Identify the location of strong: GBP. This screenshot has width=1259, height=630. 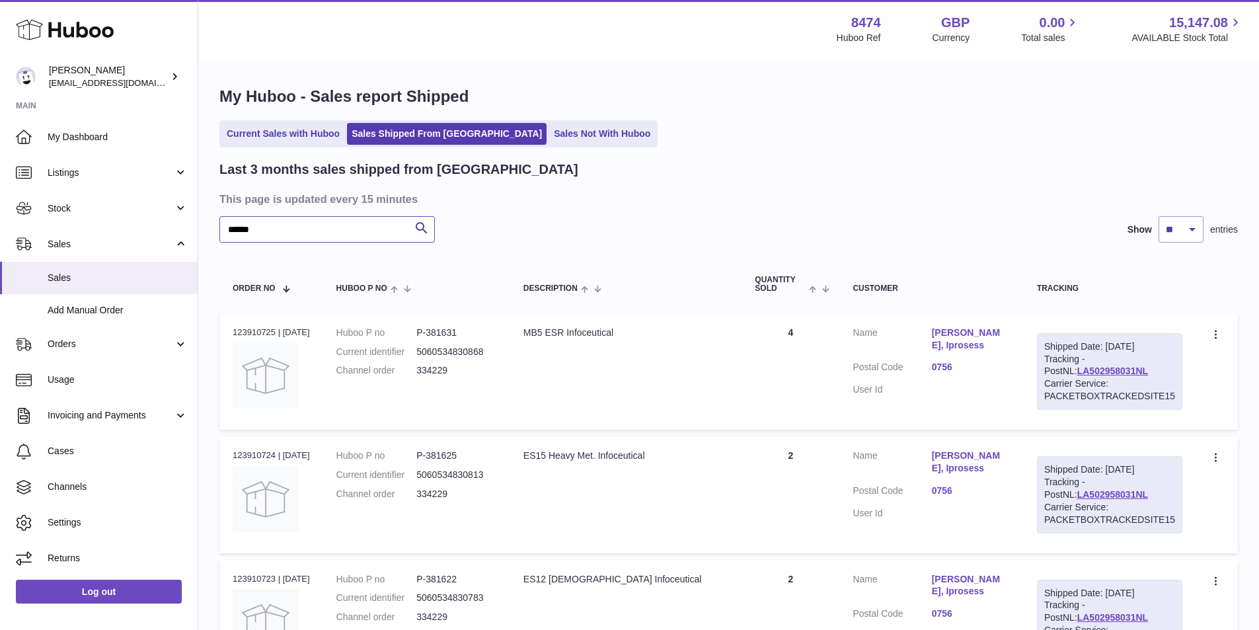
(955, 22).